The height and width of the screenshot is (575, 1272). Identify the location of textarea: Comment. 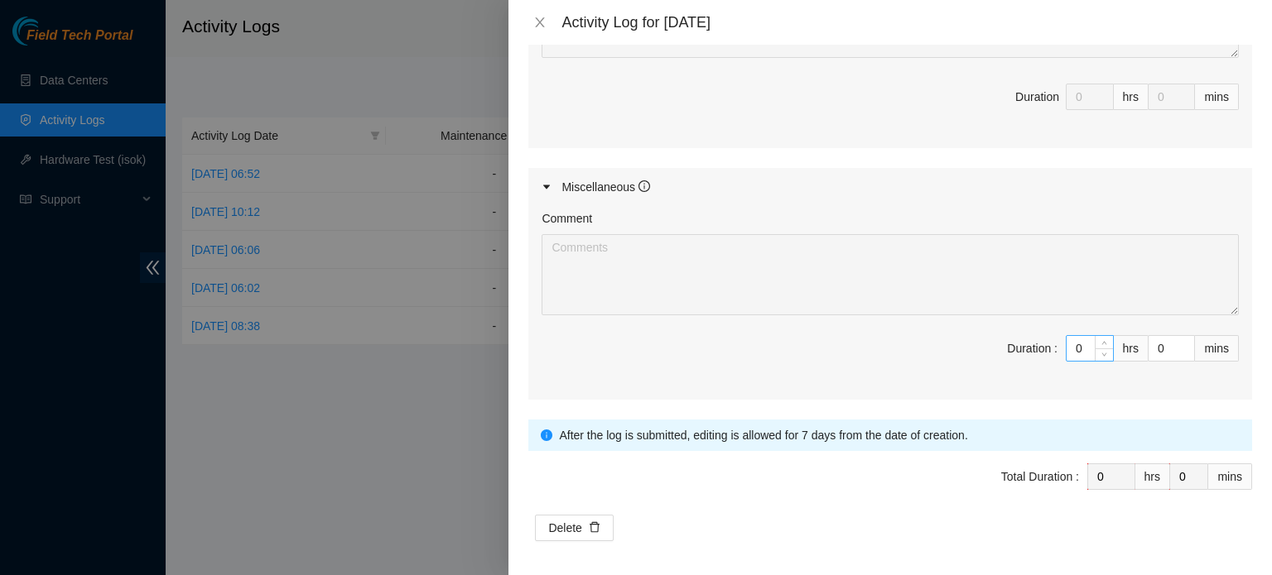
(890, 275).